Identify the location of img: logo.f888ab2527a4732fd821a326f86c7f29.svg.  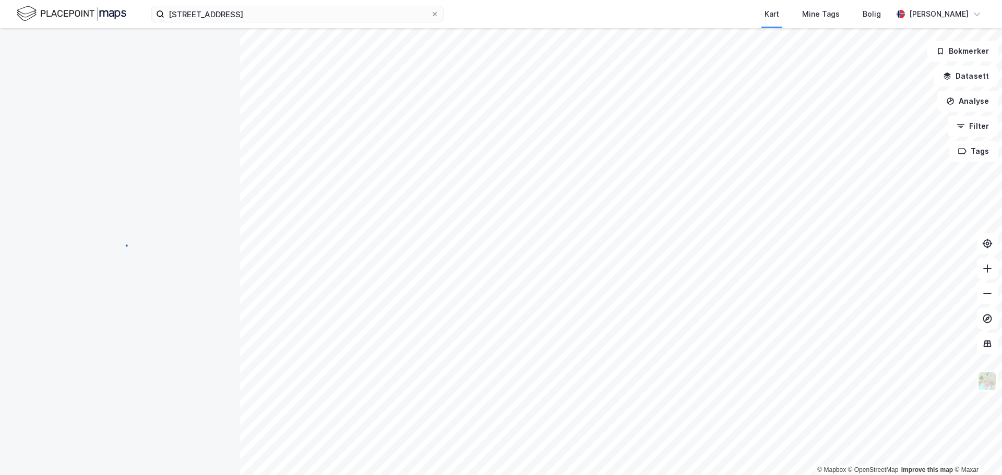
(71, 14).